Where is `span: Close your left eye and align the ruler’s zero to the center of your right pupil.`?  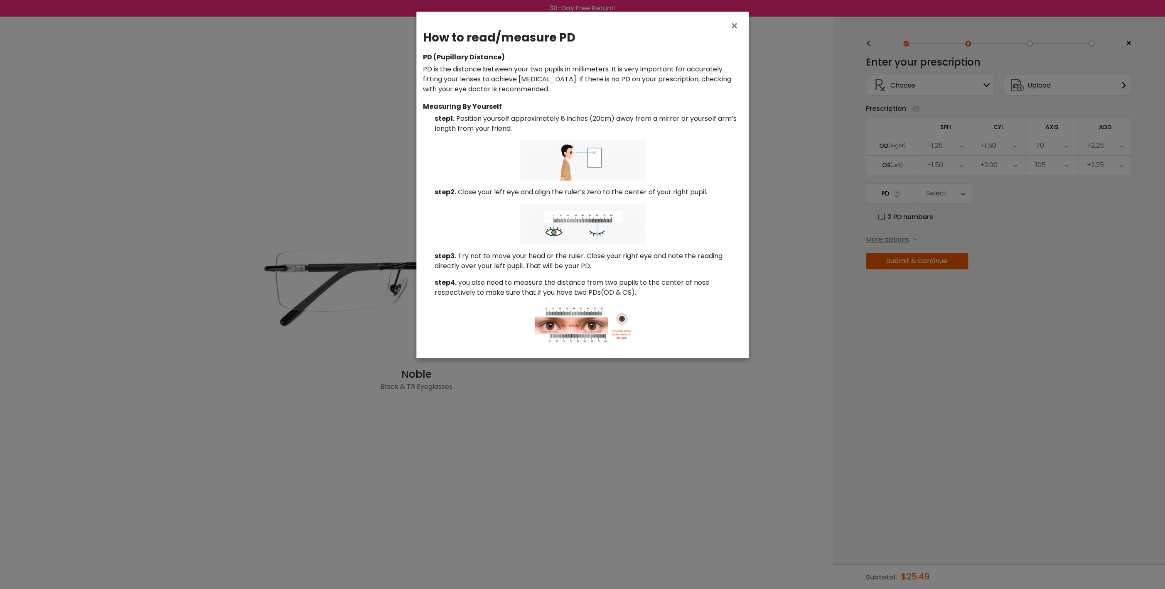
span: Close your left eye and align the ruler’s zero to the center of your right pupil. is located at coordinates (582, 192).